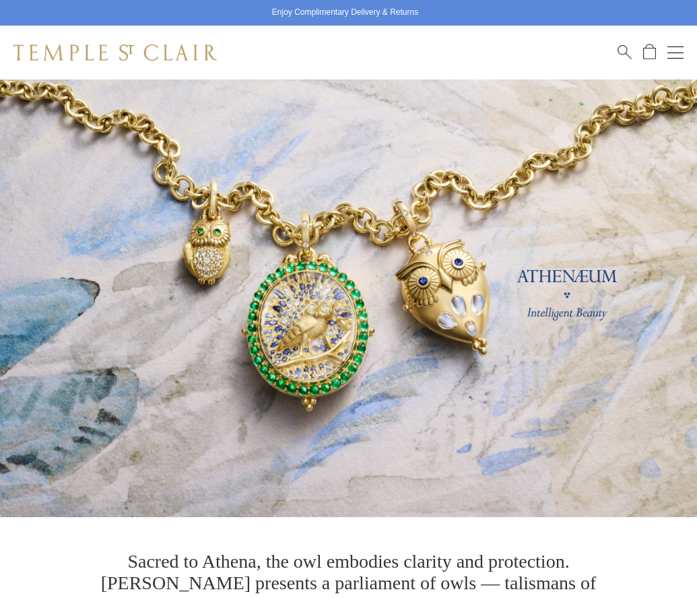 This screenshot has width=697, height=598. I want to click on button: Open navigation, so click(675, 52).